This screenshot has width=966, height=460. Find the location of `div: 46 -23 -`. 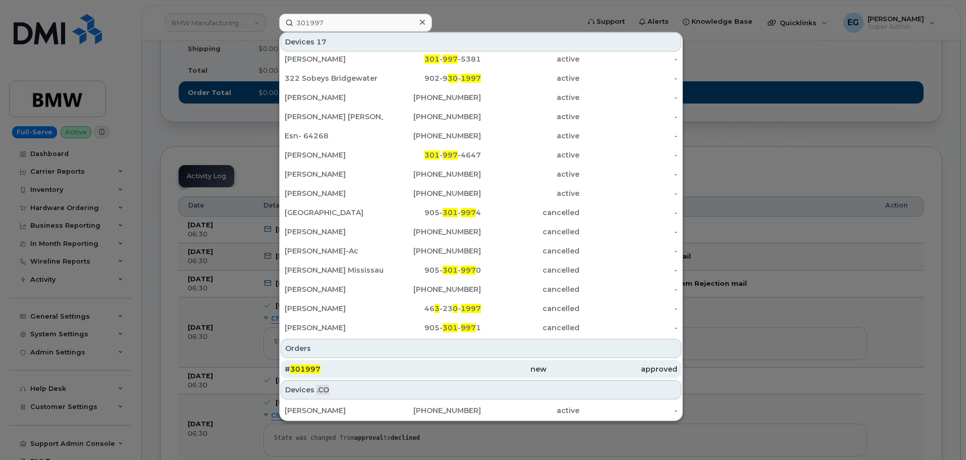

div: 46 -23 - is located at coordinates (432, 308).